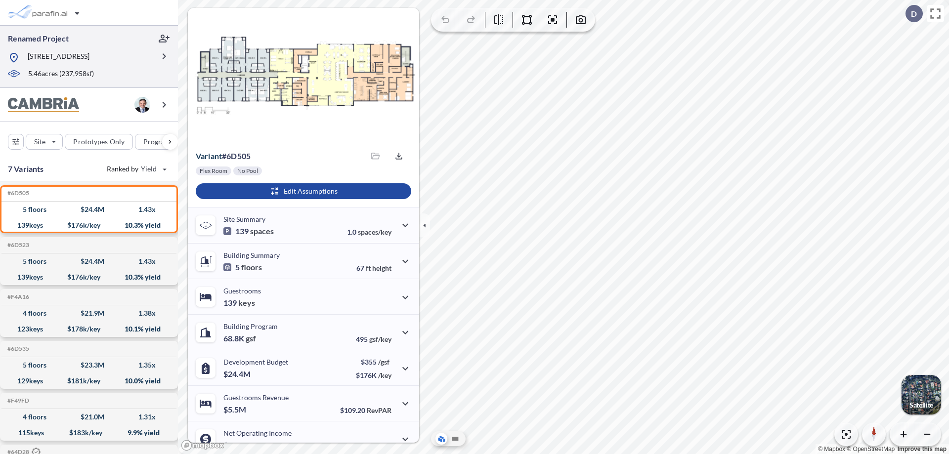  I want to click on p: $176K, so click(374, 375).